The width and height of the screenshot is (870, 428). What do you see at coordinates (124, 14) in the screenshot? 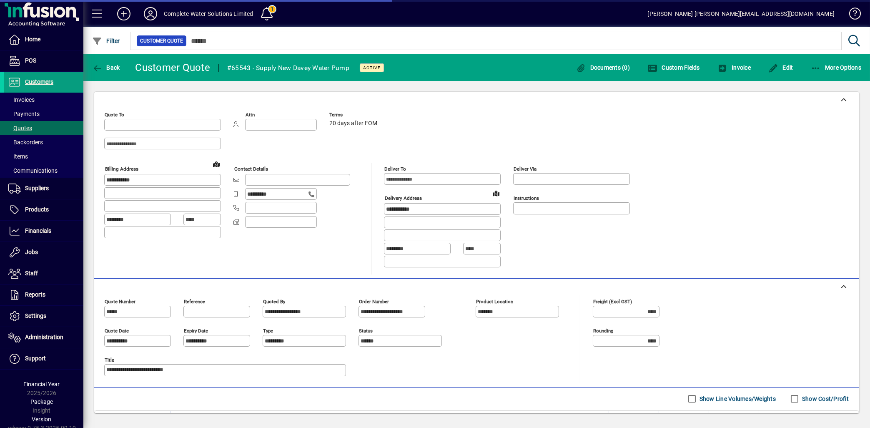
I see `button: Add` at bounding box center [124, 14].